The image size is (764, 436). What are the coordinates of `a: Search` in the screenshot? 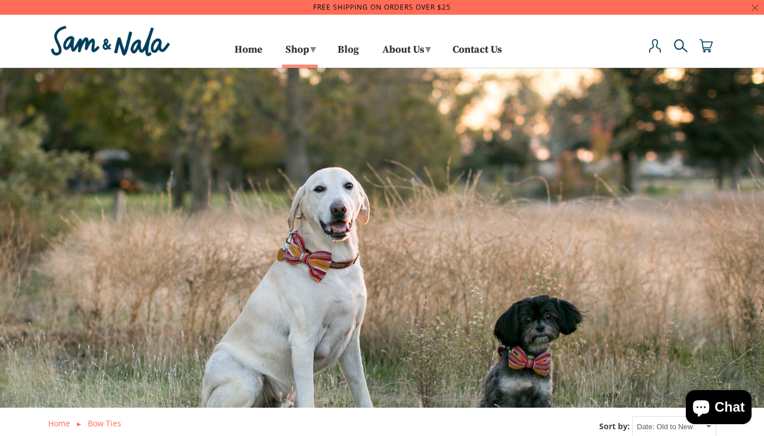 It's located at (681, 52).